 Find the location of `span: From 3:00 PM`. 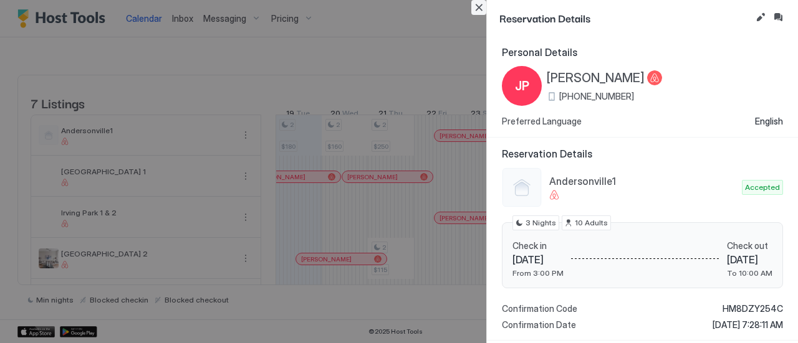

span: From 3:00 PM is located at coordinates (538, 273).